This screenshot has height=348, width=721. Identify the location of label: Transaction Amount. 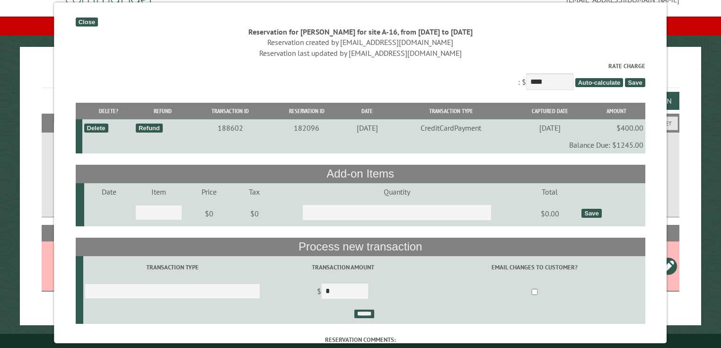
(343, 267).